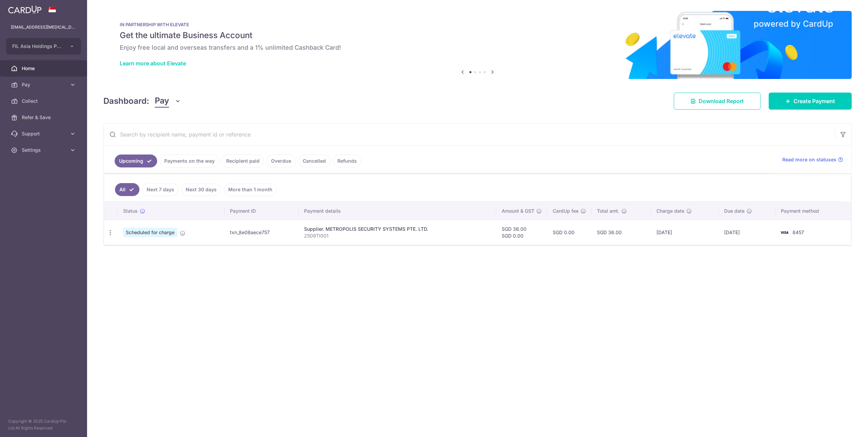 This screenshot has height=437, width=868. I want to click on a: Download Report, so click(717, 101).